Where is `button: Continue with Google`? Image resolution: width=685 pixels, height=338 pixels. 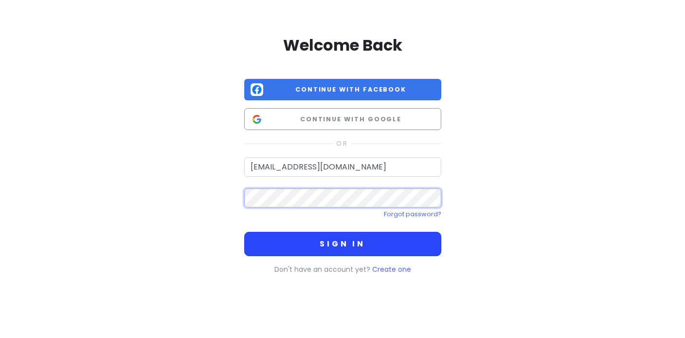
button: Continue with Google is located at coordinates (343, 119).